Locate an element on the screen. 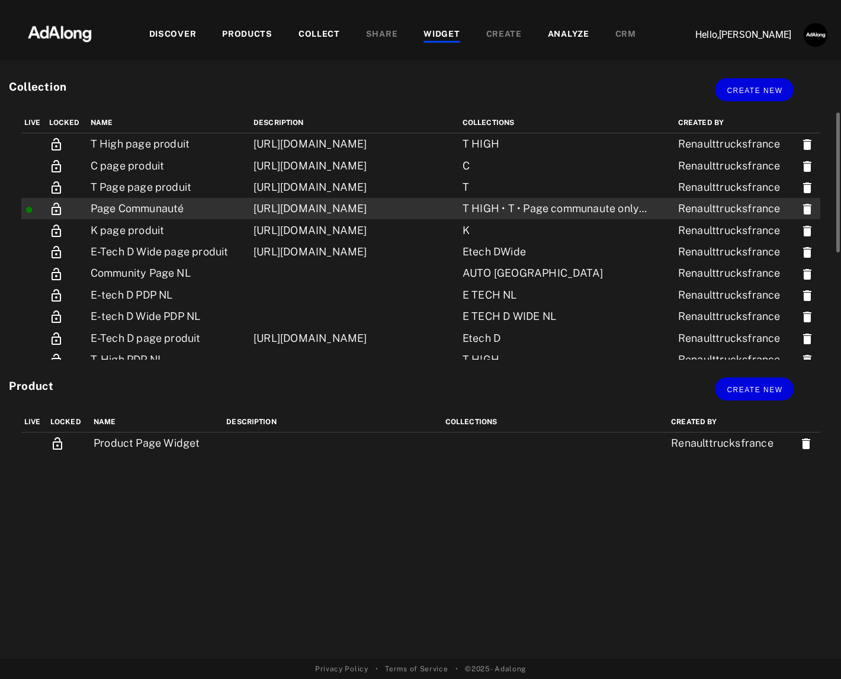 The height and width of the screenshot is (679, 841). button: Account settings is located at coordinates (815, 35).